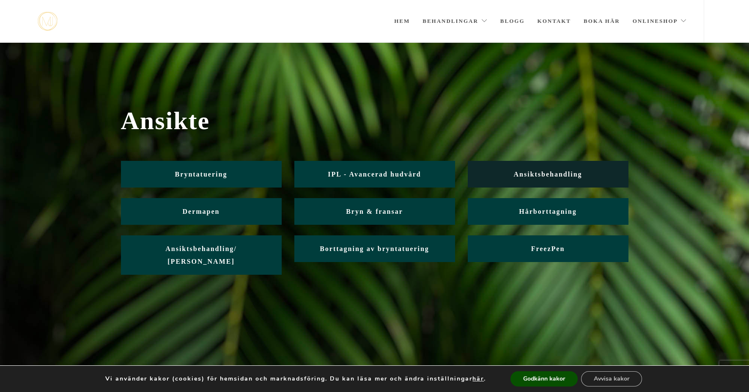  I want to click on img: mjstudio, so click(47, 21).